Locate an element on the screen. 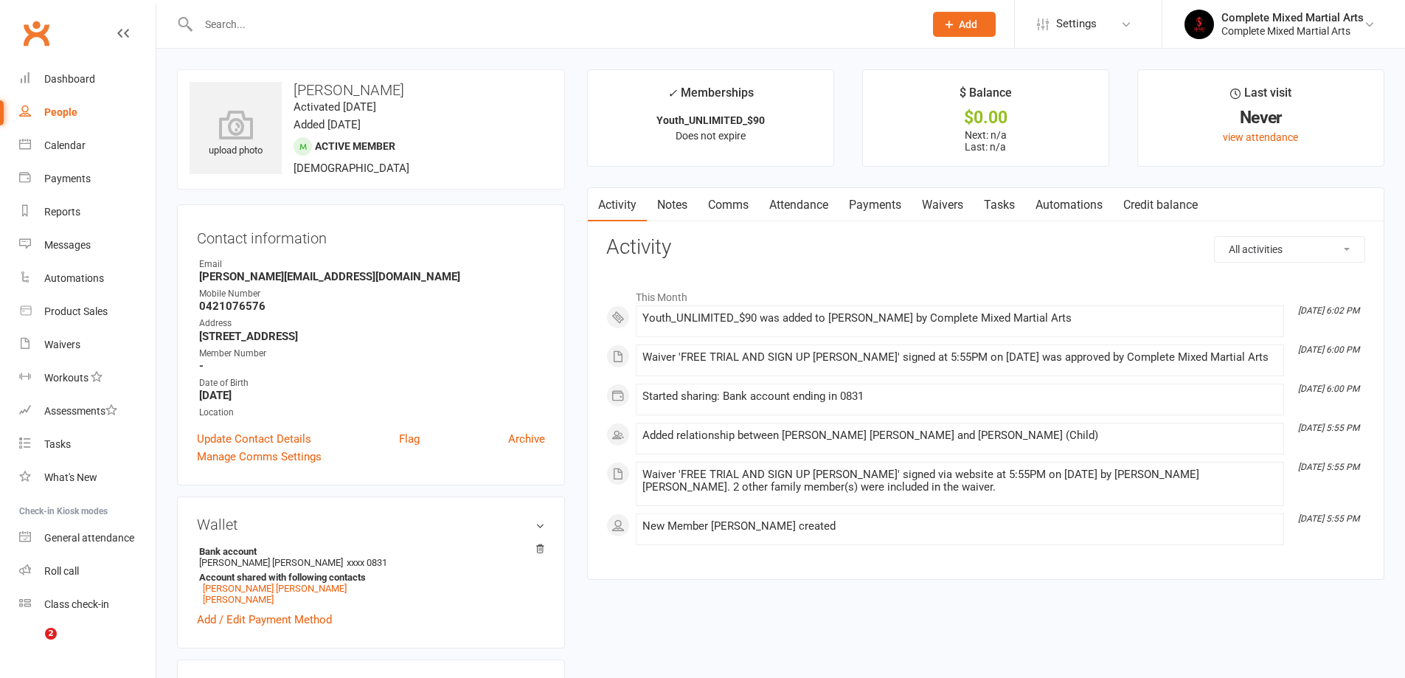 This screenshot has height=678, width=1405. img: thumb_image1717476369.png is located at coordinates (1199, 24).